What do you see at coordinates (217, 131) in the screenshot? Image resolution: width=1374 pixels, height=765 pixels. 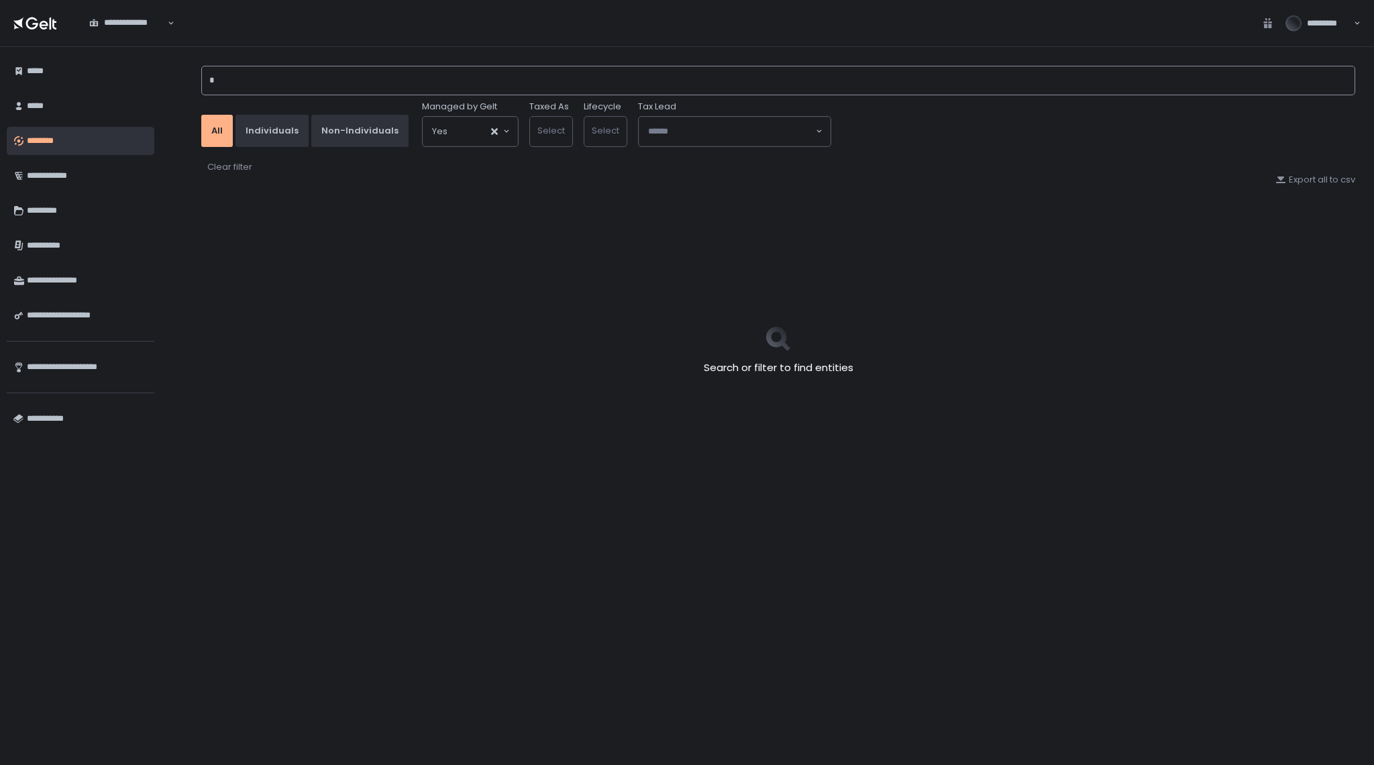 I see `button: All` at bounding box center [217, 131].